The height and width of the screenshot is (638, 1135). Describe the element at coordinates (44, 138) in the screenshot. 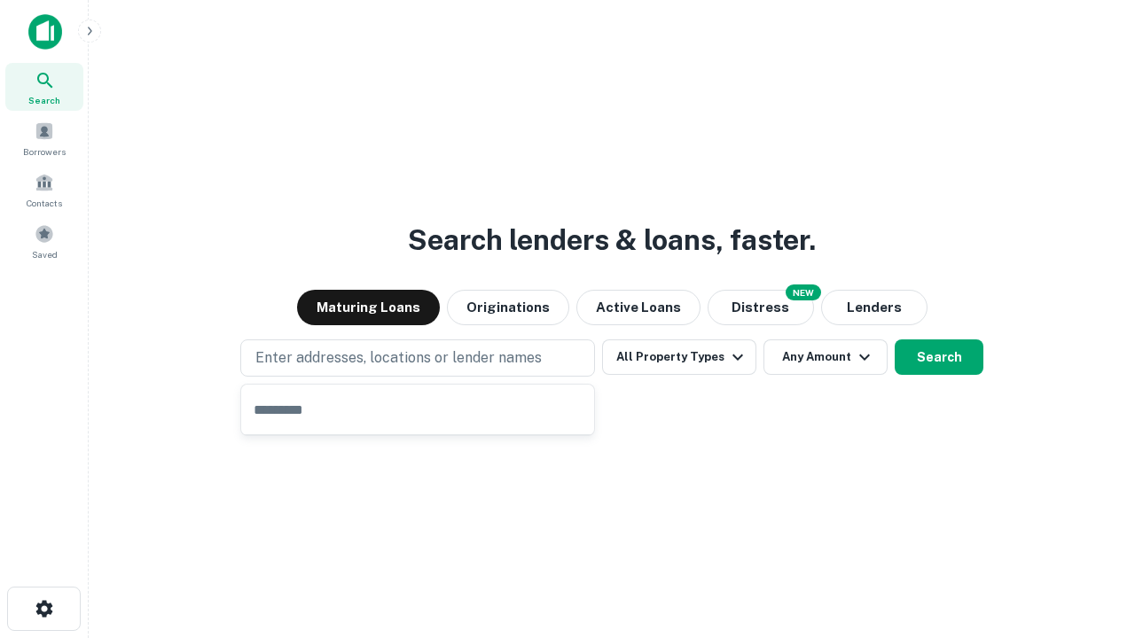

I see `a: Borrowers` at that location.